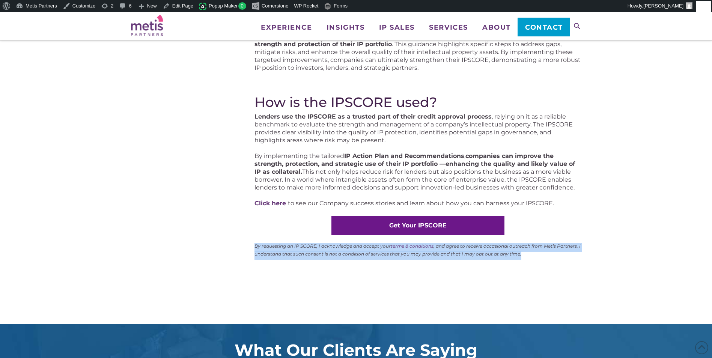 Image resolution: width=712 pixels, height=358 pixels. What do you see at coordinates (418, 225) in the screenshot?
I see `strong: Get Your IPSCORE` at bounding box center [418, 225].